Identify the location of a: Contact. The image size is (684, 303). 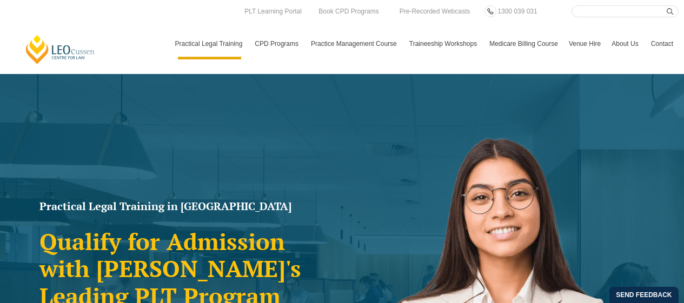
(662, 44).